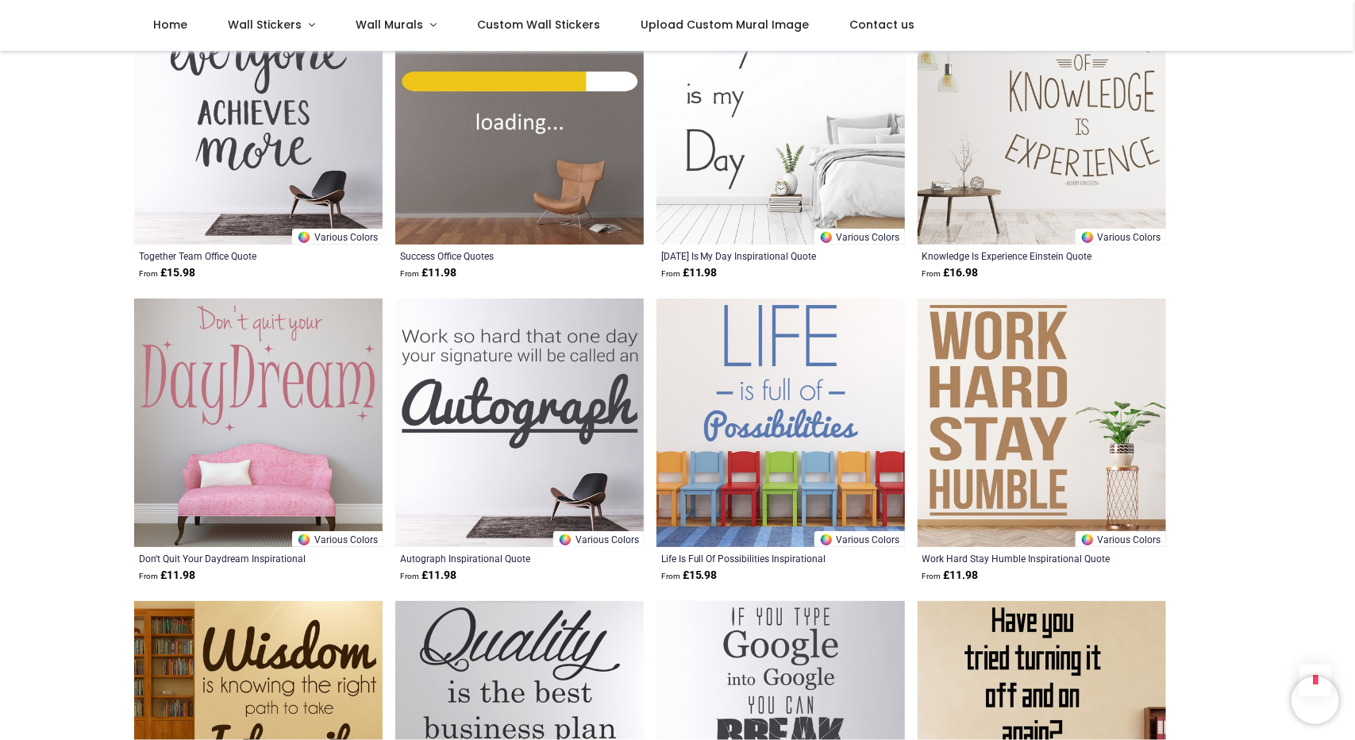 The height and width of the screenshot is (740, 1355). I want to click on a: Success Office Quotes, so click(495, 256).